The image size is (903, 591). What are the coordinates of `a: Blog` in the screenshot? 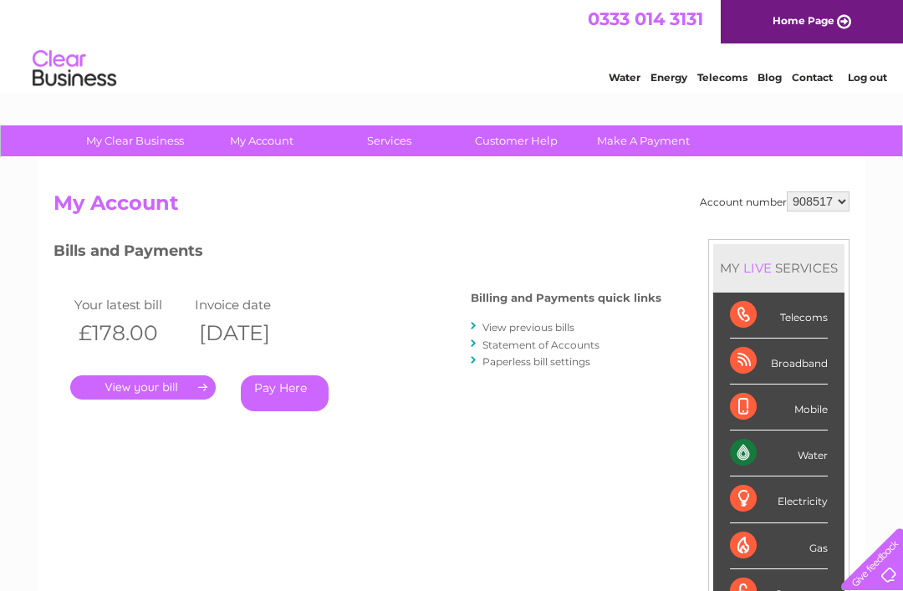 It's located at (769, 77).